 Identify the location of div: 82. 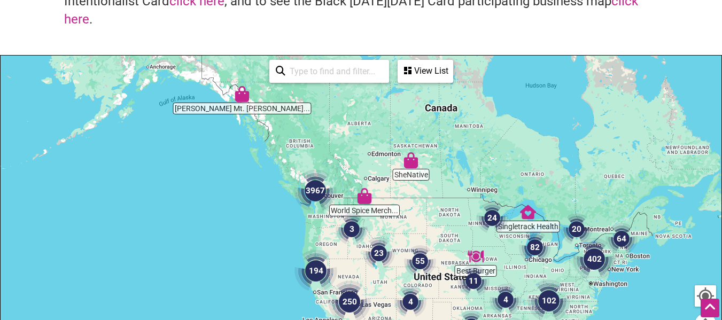
(535, 248).